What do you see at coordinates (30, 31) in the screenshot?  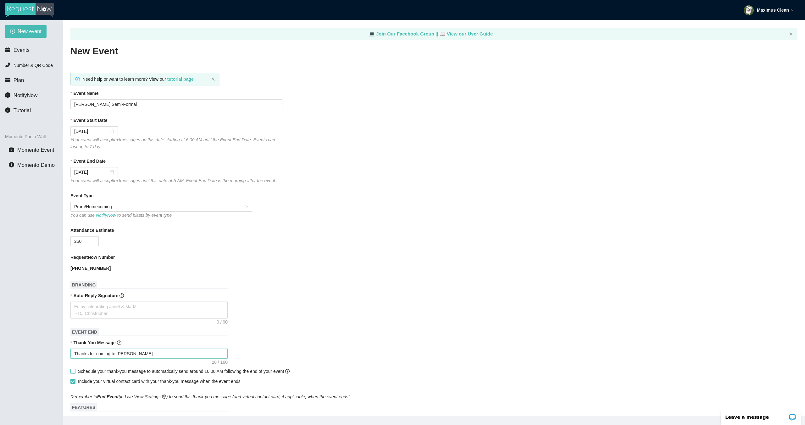 I see `span: New event` at bounding box center [30, 31].